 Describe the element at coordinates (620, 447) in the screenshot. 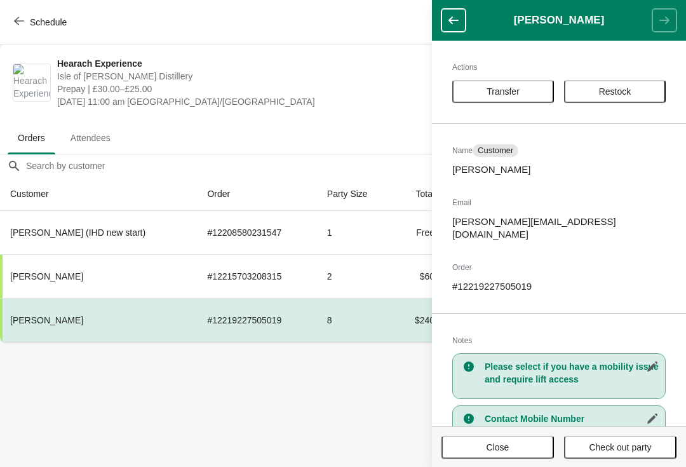

I see `button: Check out party` at that location.